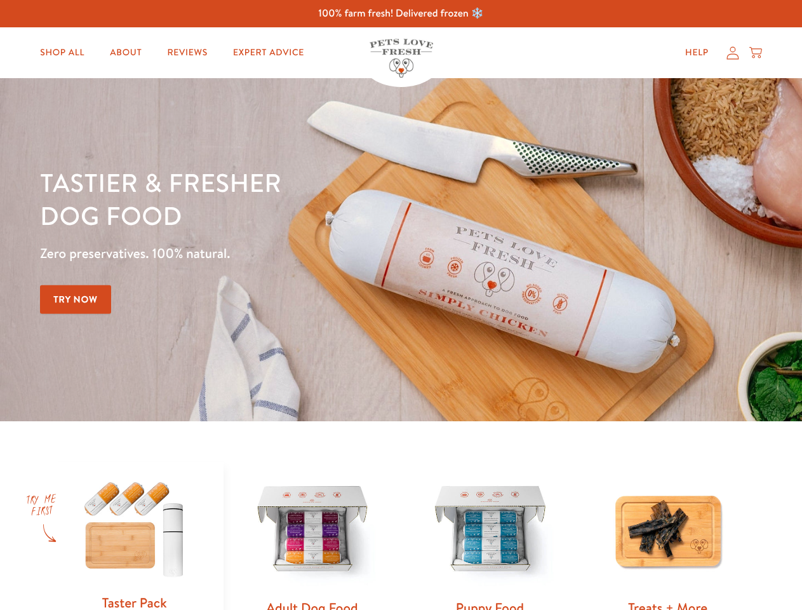  Describe the element at coordinates (281, 199) in the screenshot. I see `h1: Tastier & fresher dog food` at that location.